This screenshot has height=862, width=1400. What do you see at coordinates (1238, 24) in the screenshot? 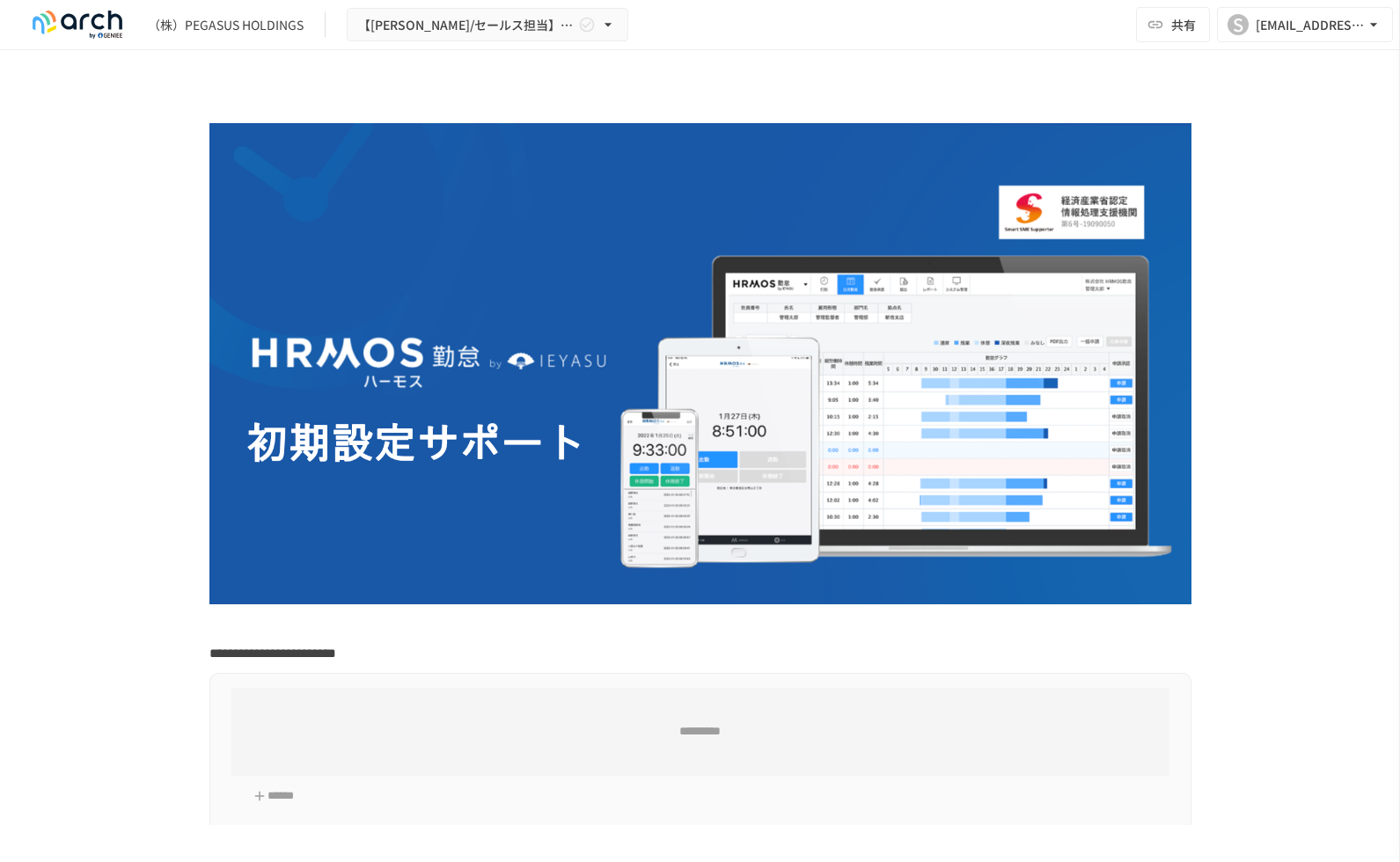
I see `div: S` at bounding box center [1238, 24].